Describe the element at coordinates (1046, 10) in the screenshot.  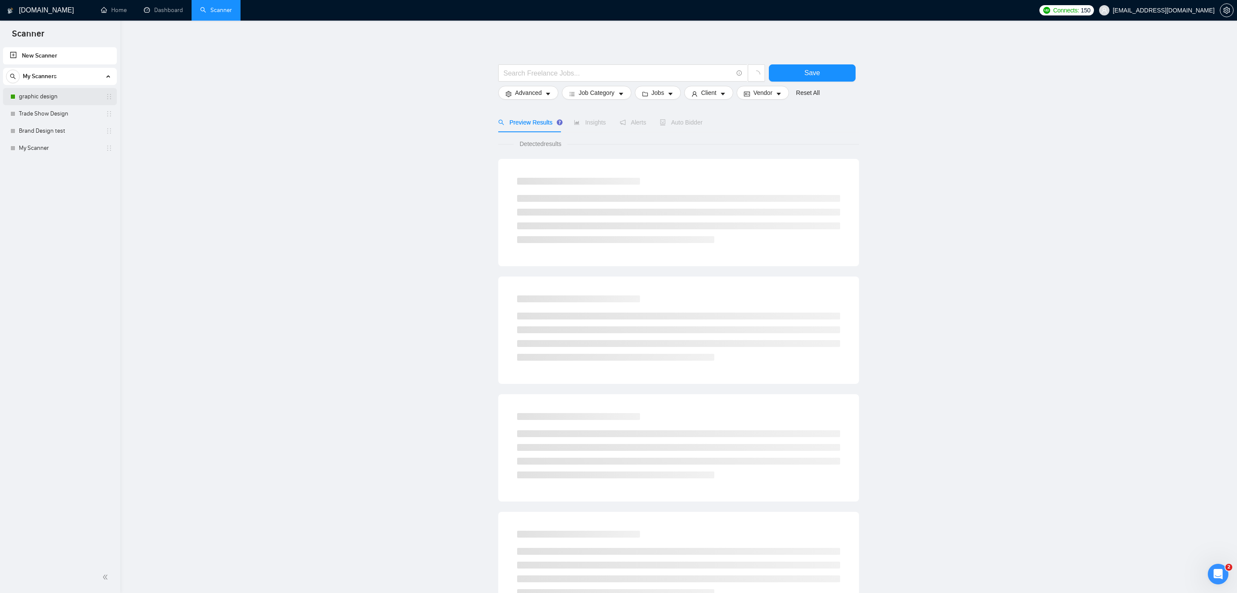
I see `img: upwork-logo.png` at that location.